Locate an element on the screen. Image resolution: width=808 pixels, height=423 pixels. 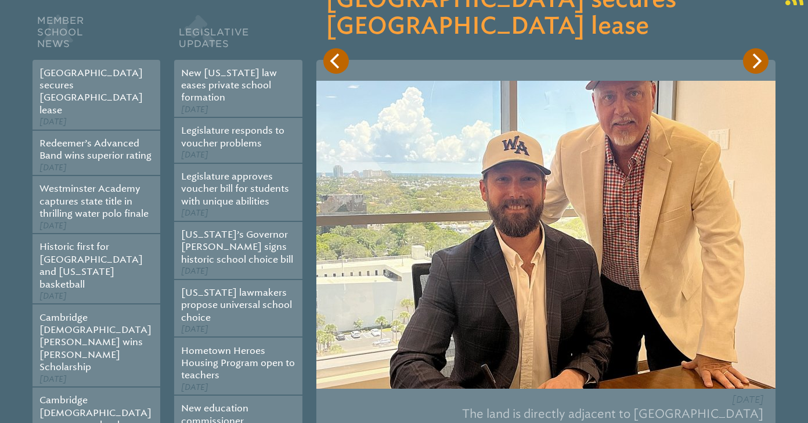
h2: Member School News is located at coordinates (96, 36).